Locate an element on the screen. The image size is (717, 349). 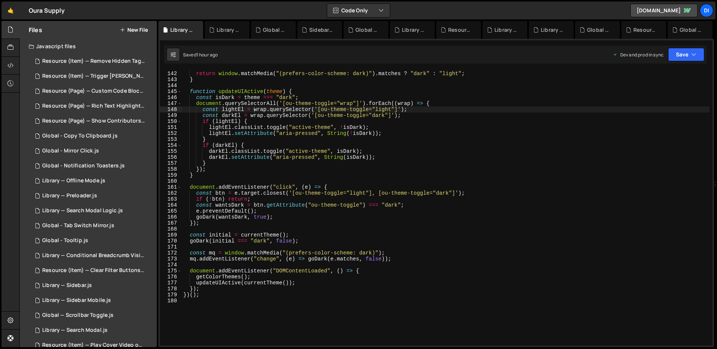
div: 14937/43958.js is located at coordinates (93, 196).